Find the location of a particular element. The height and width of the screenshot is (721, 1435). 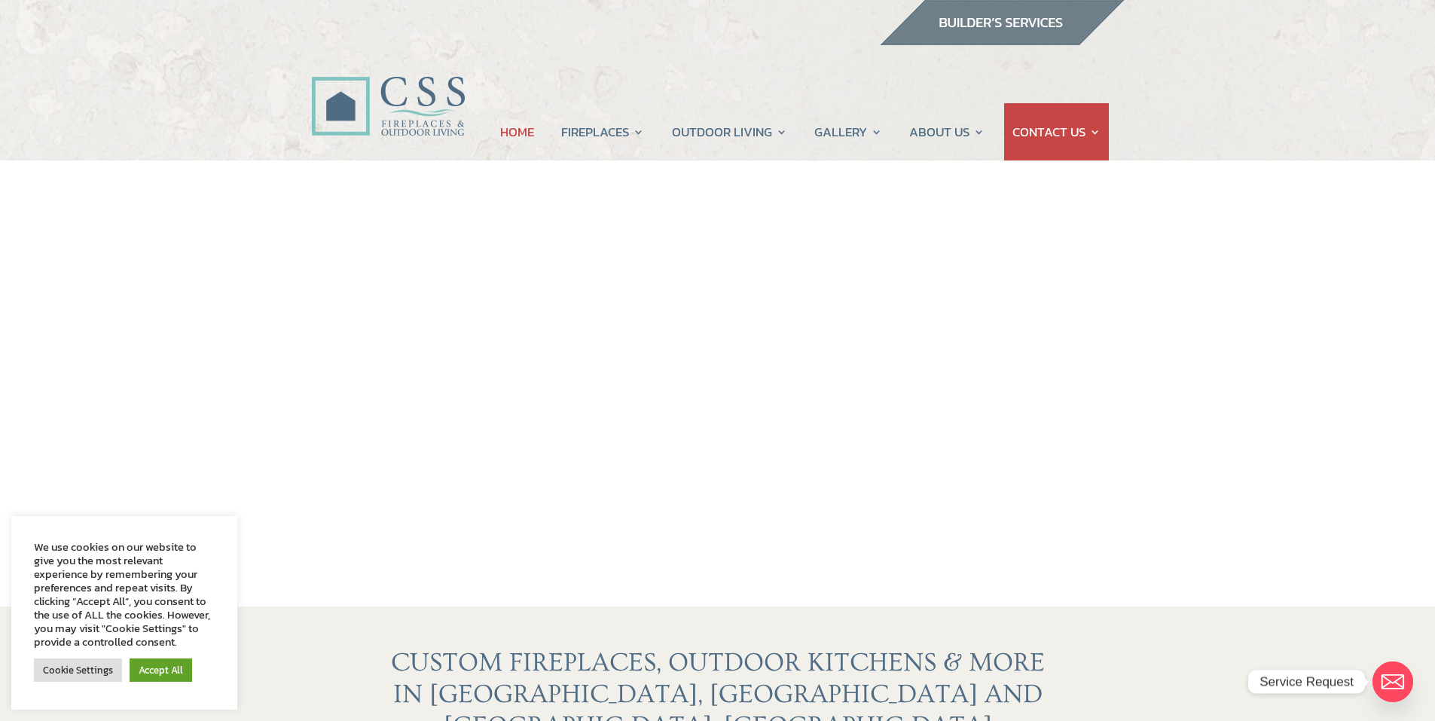

div: We use cookies on our website to give you the most relevant experience by remembering your prefer... is located at coordinates (124, 594).